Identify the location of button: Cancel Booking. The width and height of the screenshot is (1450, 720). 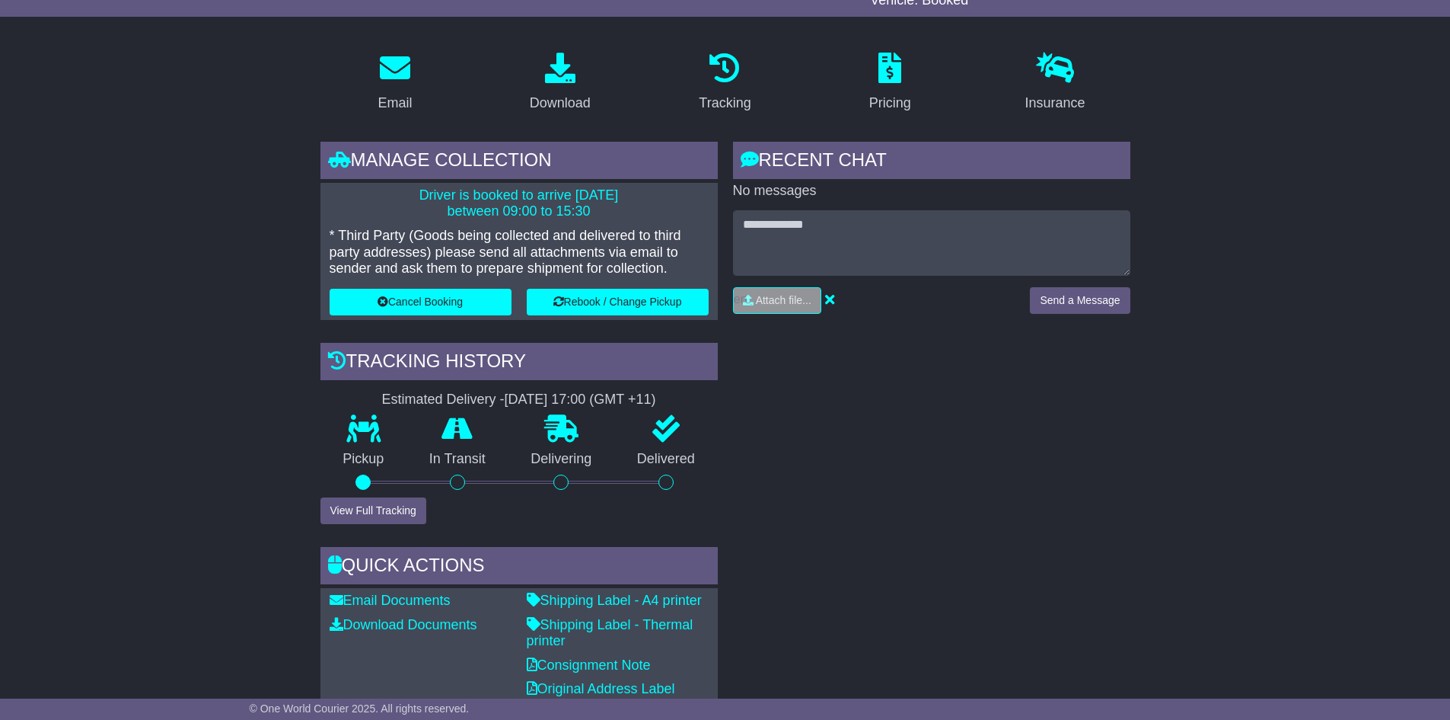
(420, 302).